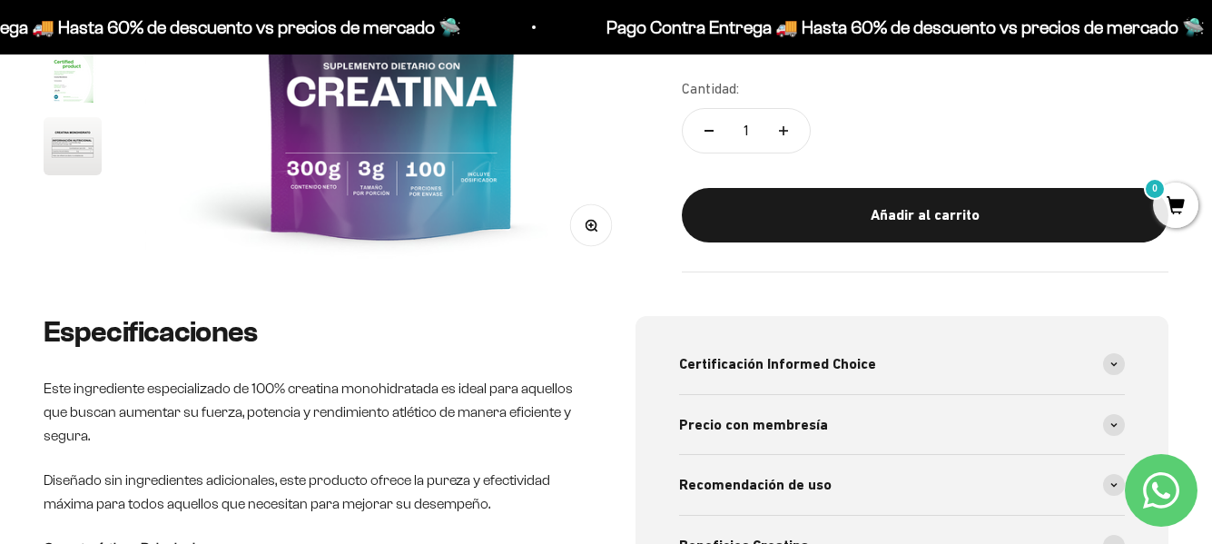 The width and height of the screenshot is (1212, 544). Describe the element at coordinates (73, 149) in the screenshot. I see `button: Ir al artículo 6` at that location.